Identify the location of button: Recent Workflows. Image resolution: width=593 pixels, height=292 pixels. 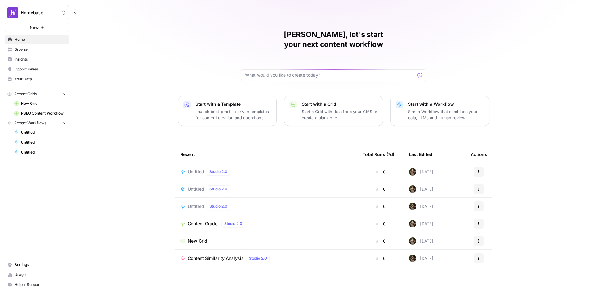
(37, 123).